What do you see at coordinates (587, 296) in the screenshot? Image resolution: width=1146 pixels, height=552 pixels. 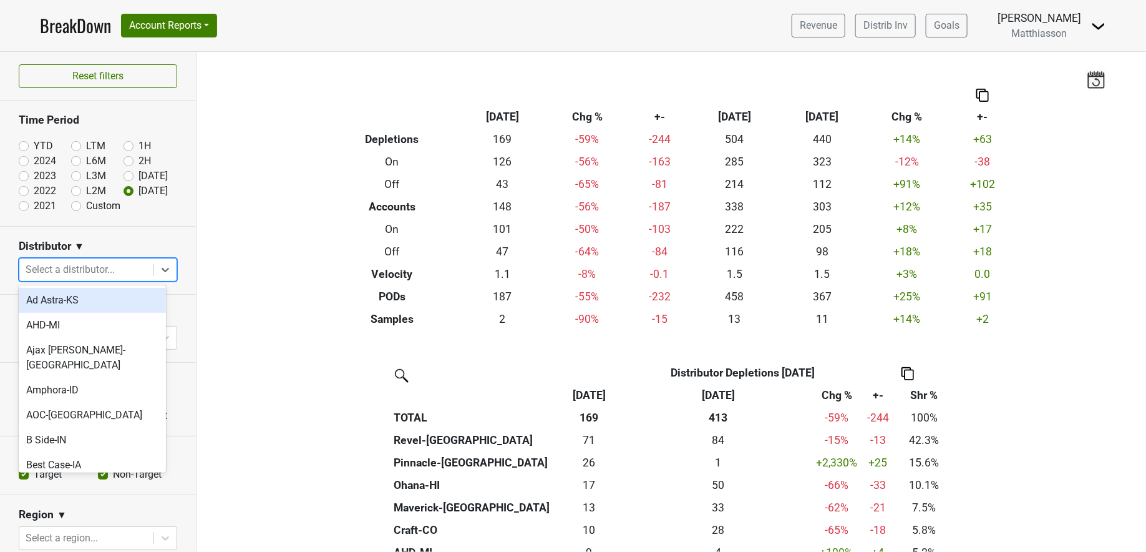 I see `td: -55 %` at bounding box center [587, 296].